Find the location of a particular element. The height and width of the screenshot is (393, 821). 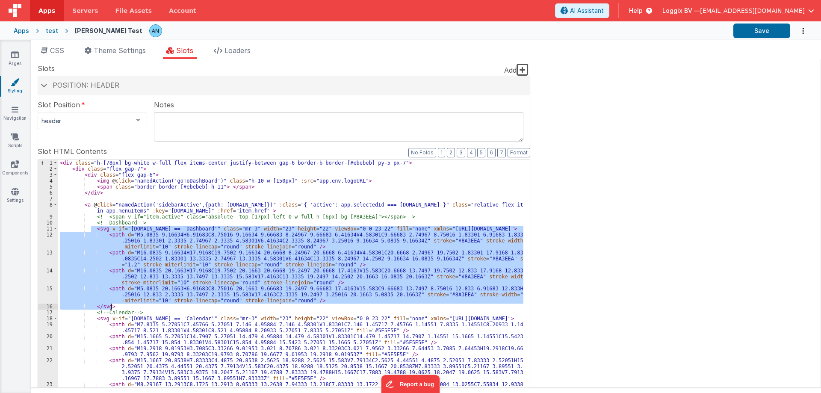

div: 16 is located at coordinates (48, 307).